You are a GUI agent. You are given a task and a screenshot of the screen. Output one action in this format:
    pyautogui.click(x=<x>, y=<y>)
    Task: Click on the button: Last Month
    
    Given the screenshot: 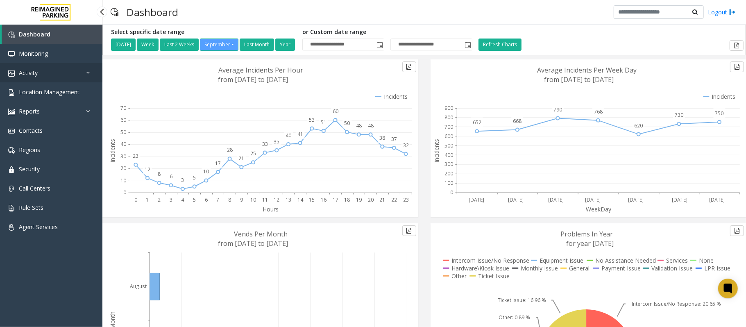 What is the action you would take?
    pyautogui.click(x=257, y=45)
    